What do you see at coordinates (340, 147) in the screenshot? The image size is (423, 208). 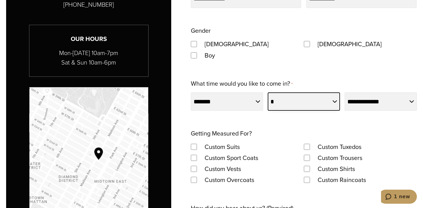 I see `label: Custom Tuxedos` at bounding box center [340, 147].